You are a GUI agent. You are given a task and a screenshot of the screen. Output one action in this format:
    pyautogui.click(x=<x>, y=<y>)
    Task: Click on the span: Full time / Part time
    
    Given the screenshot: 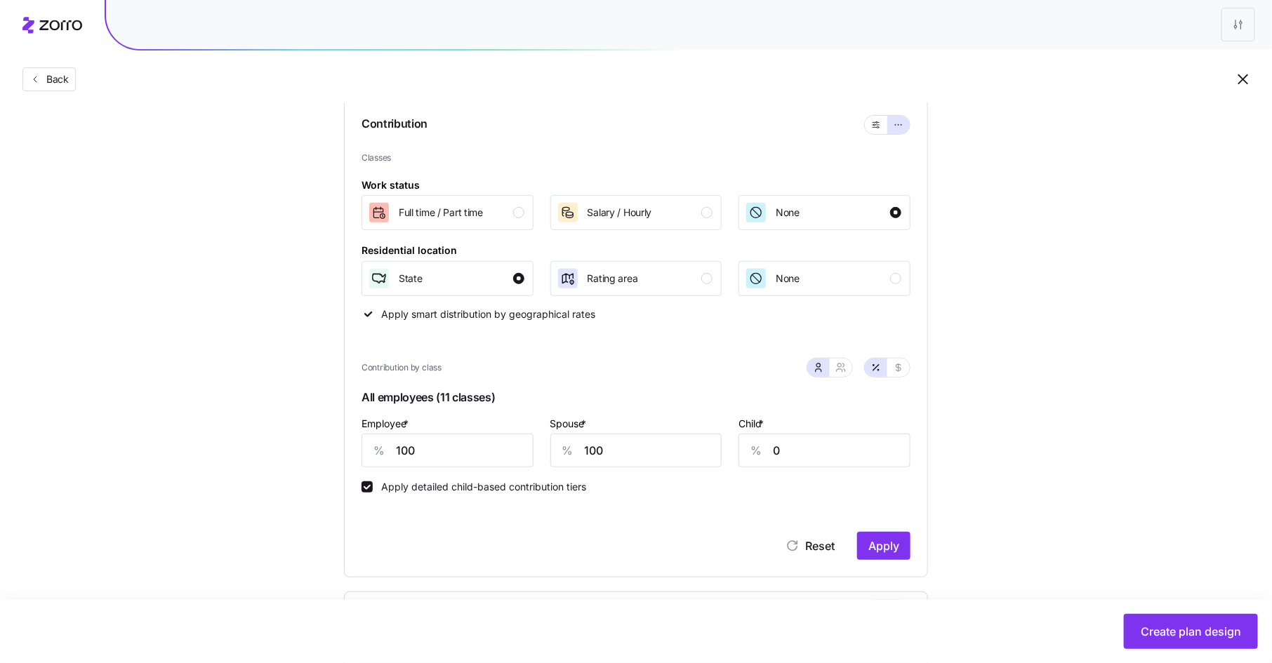 What is the action you would take?
    pyautogui.click(x=441, y=213)
    